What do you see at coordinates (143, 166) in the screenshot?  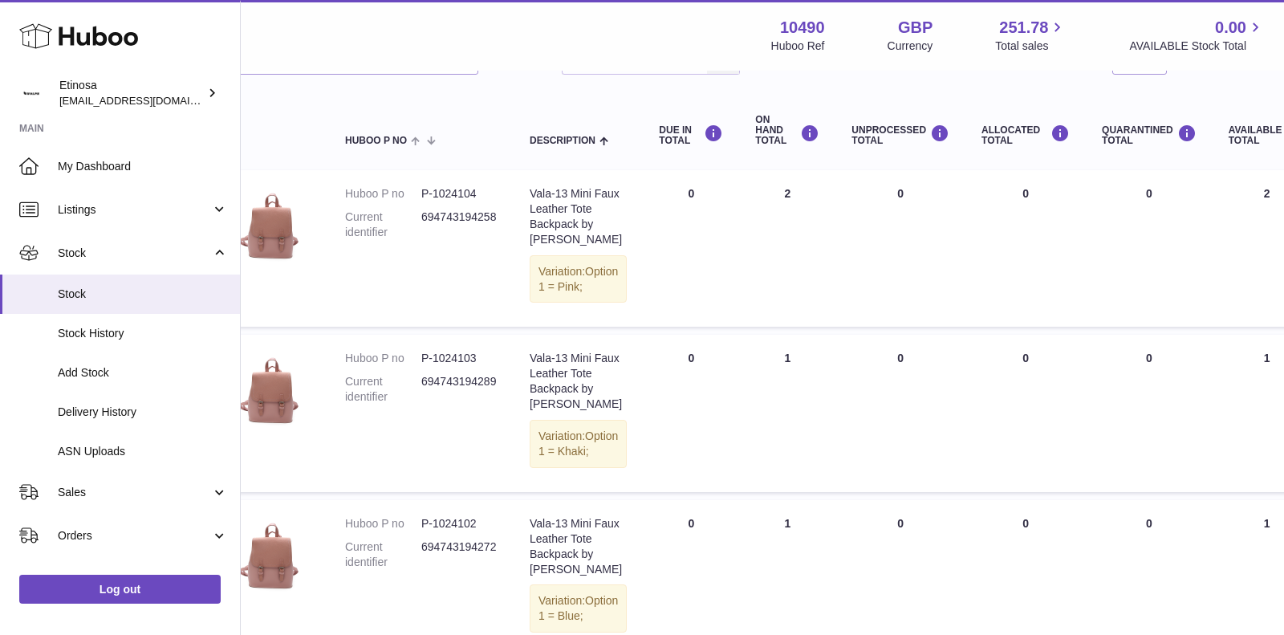 I see `span: My Dashboard` at bounding box center [143, 166].